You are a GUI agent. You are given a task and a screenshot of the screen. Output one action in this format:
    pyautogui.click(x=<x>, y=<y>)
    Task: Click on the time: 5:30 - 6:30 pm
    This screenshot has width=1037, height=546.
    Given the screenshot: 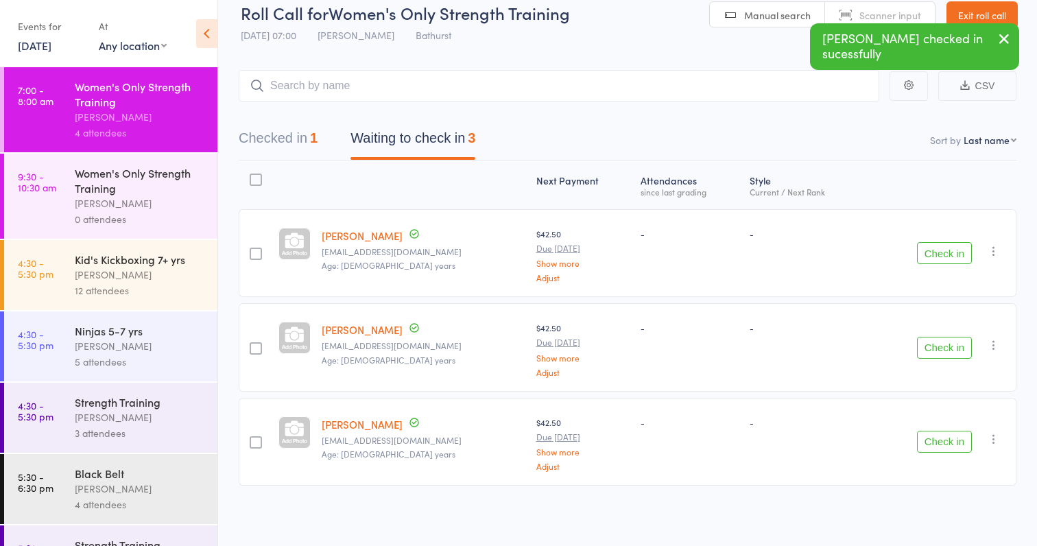 What is the action you would take?
    pyautogui.click(x=36, y=482)
    